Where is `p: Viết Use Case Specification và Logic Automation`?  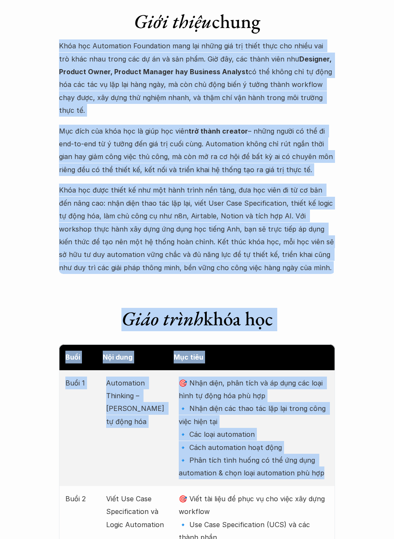 p: Viết Use Case Specification và Logic Automation is located at coordinates (138, 511).